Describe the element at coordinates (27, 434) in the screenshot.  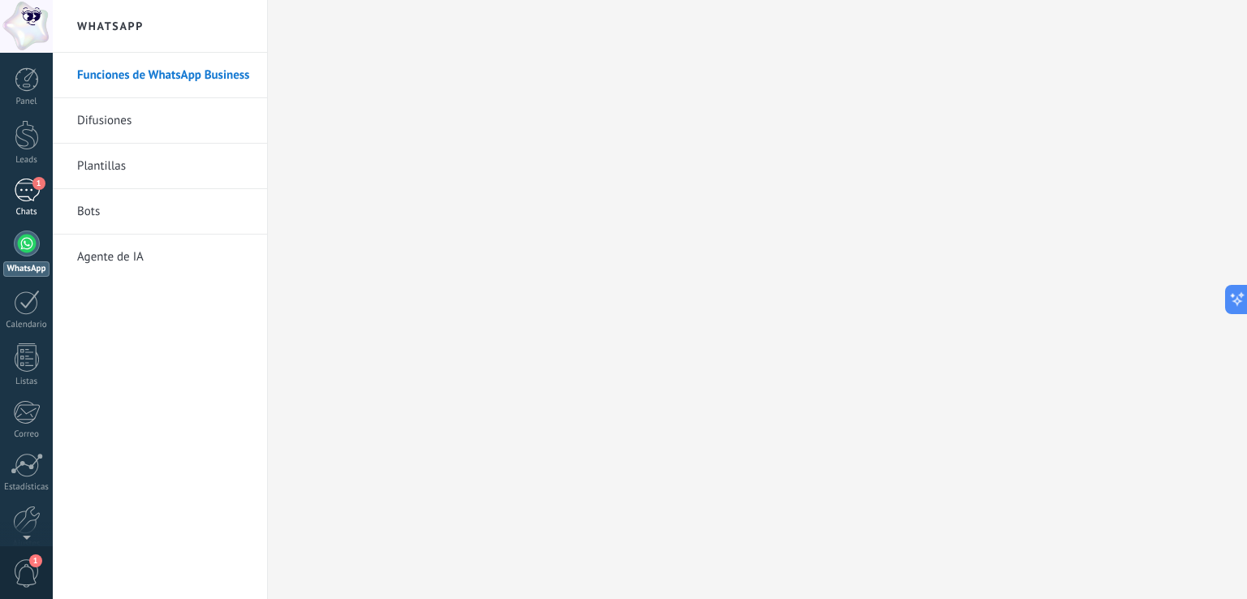
I see `div: Correo` at that location.